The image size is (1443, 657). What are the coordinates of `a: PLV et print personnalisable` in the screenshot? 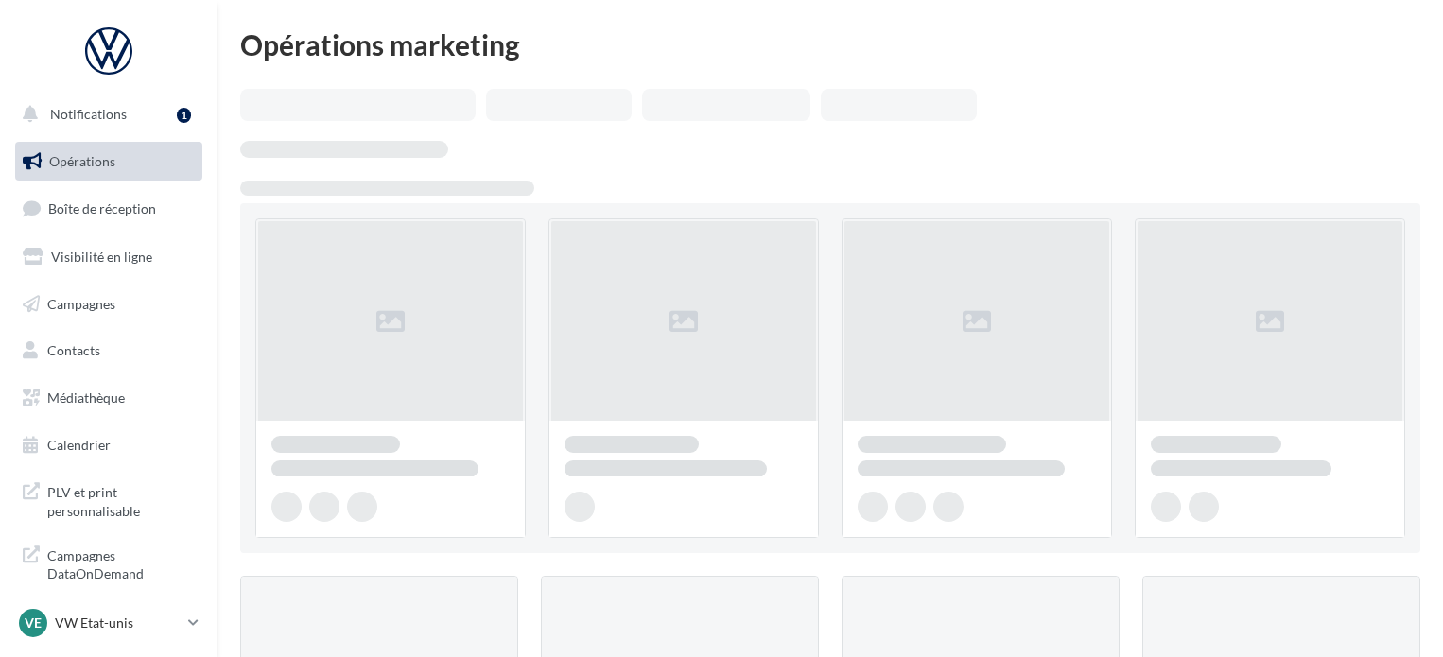 It's located at (109, 499).